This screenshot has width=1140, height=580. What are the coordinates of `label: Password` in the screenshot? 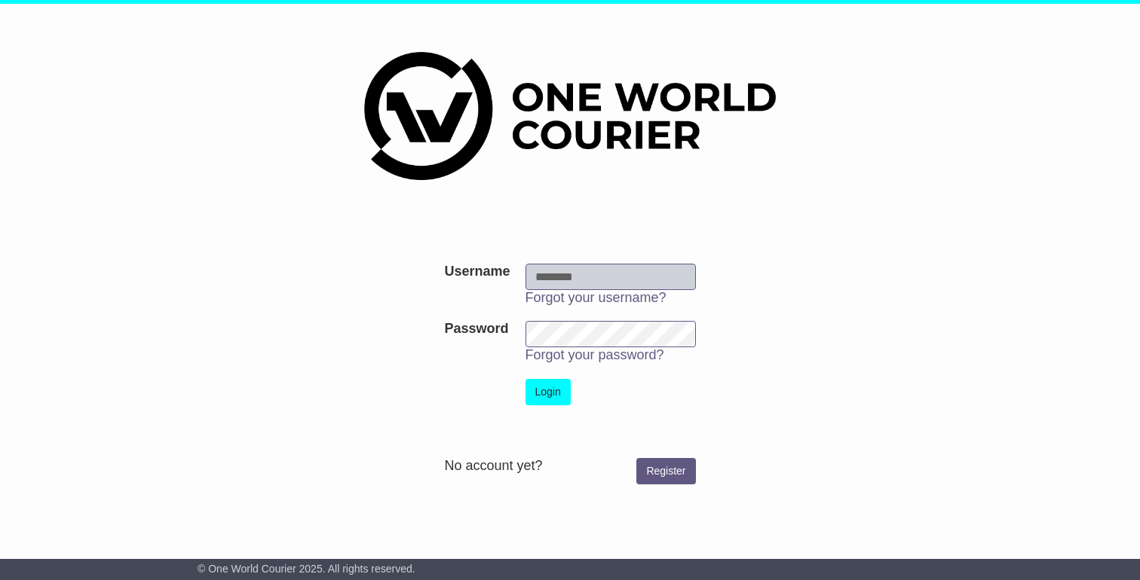 It's located at (476, 329).